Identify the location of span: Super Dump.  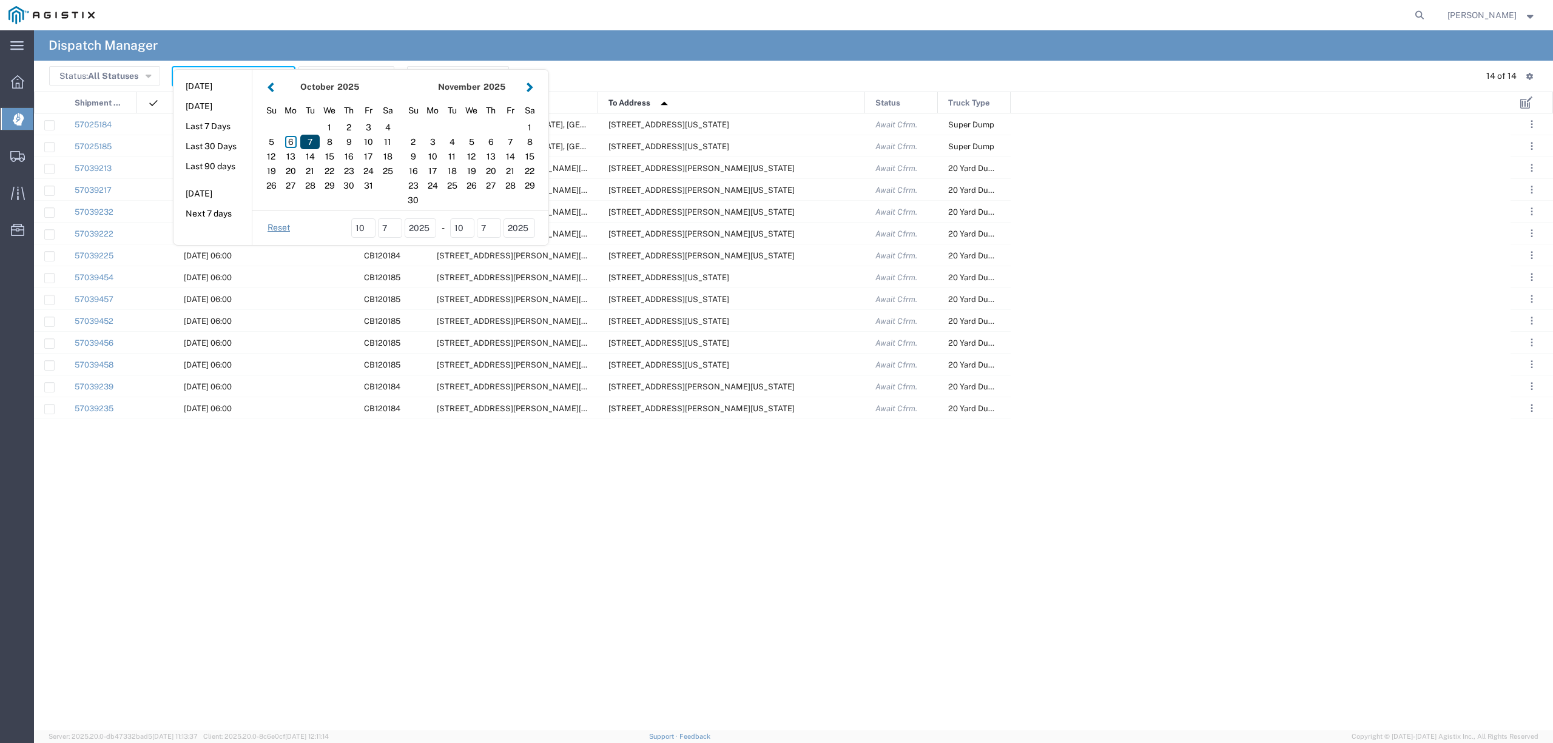
(971, 124).